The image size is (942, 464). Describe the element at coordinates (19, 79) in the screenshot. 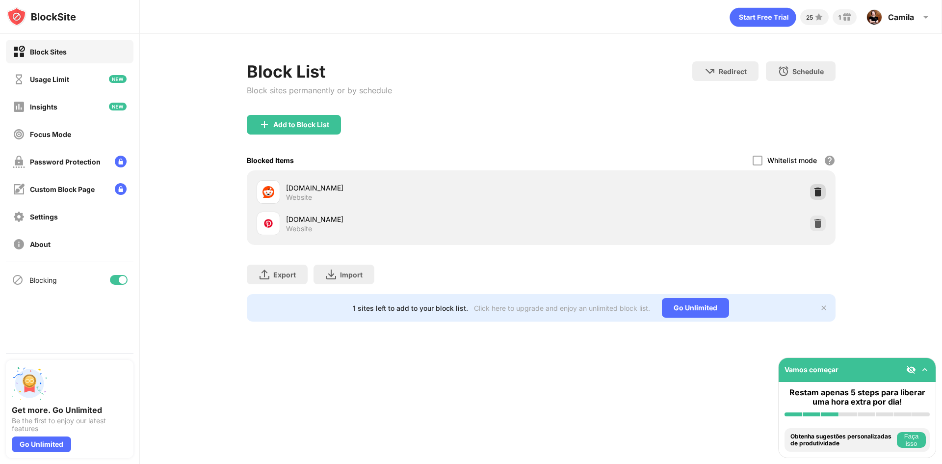

I see `img: time-usage-off.svg` at that location.